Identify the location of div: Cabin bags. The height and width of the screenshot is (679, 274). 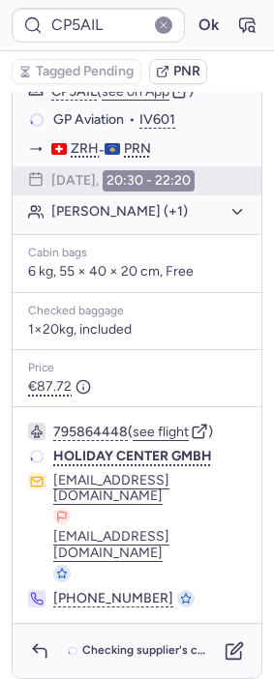
(136, 253).